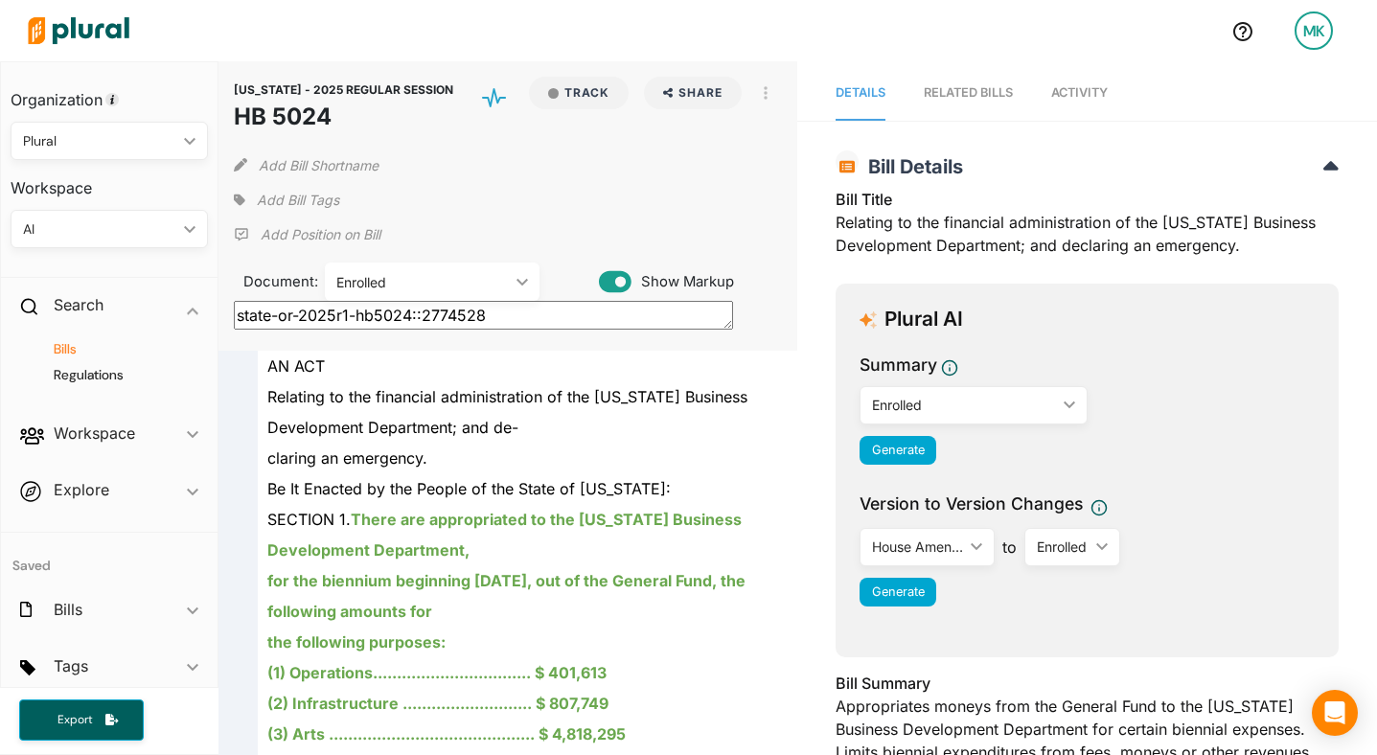  What do you see at coordinates (917, 546) in the screenshot?
I see `div: House Amendments to Introduced` at bounding box center [917, 546].